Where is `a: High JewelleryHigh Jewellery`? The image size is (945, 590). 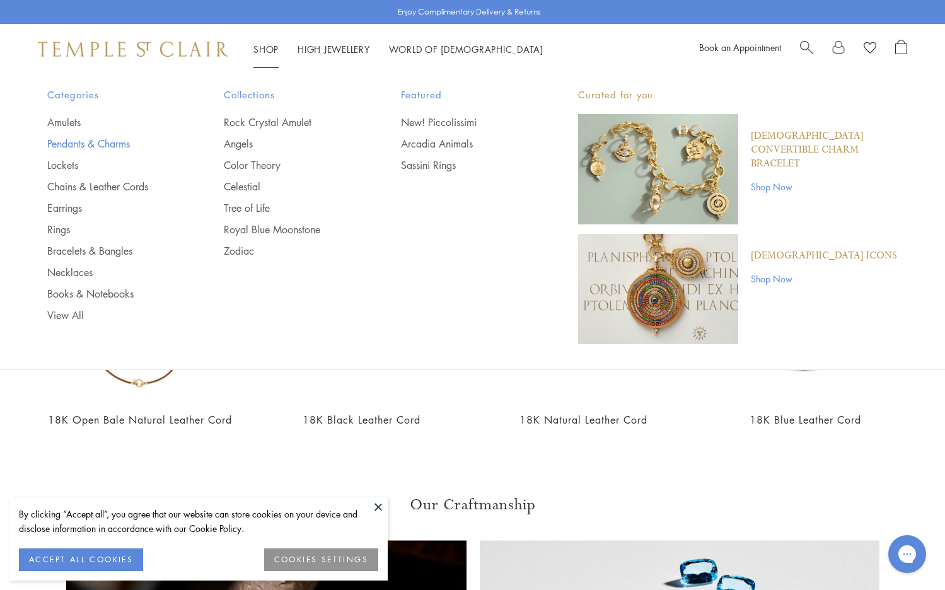 a: High JewelleryHigh Jewellery is located at coordinates (333, 49).